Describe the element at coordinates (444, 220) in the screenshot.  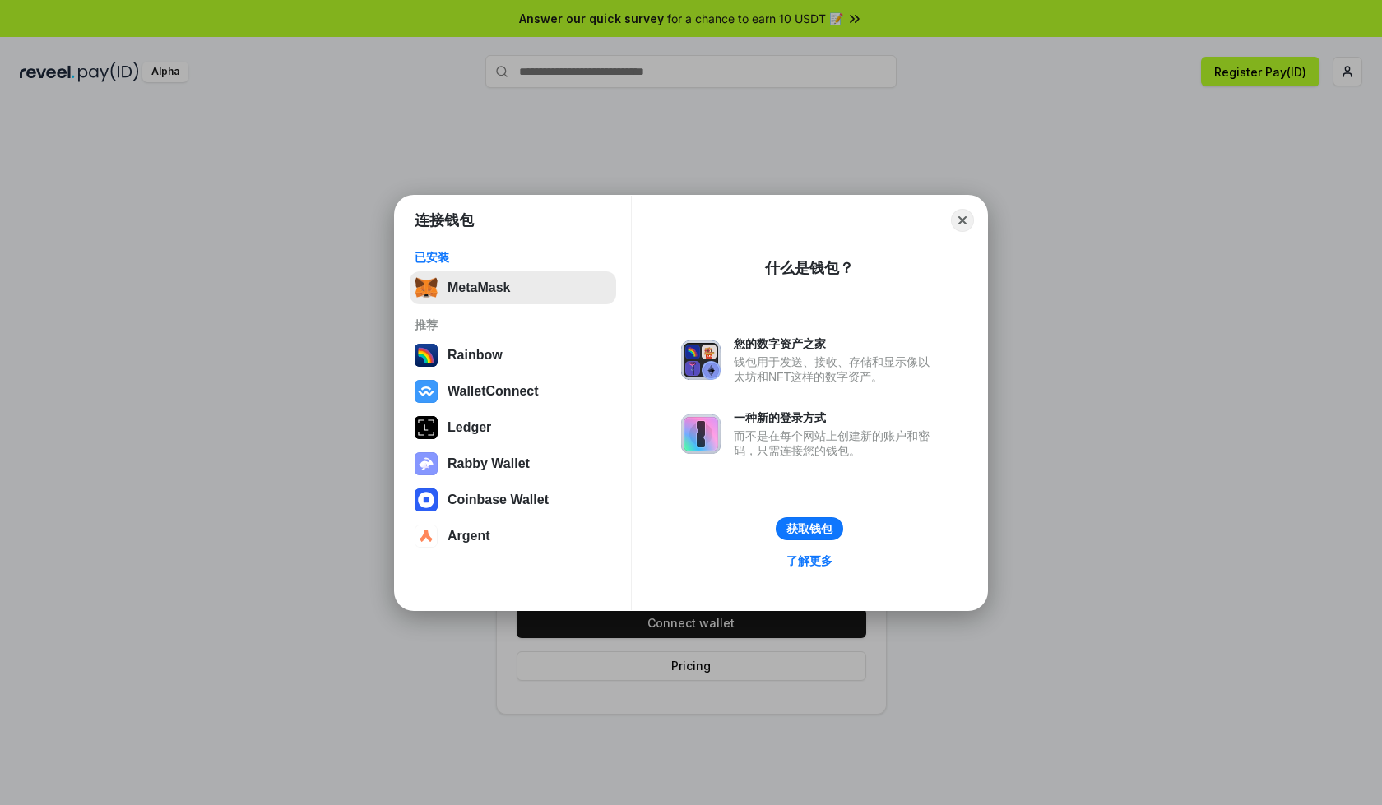
I see `h1: 连接钱包` at that location.